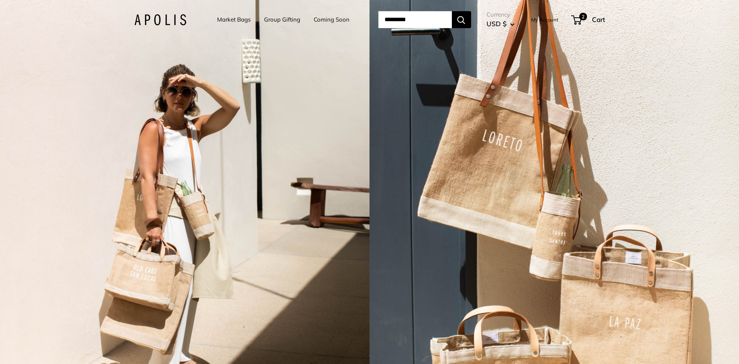 This screenshot has width=739, height=364. I want to click on a: Coming Soon, so click(331, 20).